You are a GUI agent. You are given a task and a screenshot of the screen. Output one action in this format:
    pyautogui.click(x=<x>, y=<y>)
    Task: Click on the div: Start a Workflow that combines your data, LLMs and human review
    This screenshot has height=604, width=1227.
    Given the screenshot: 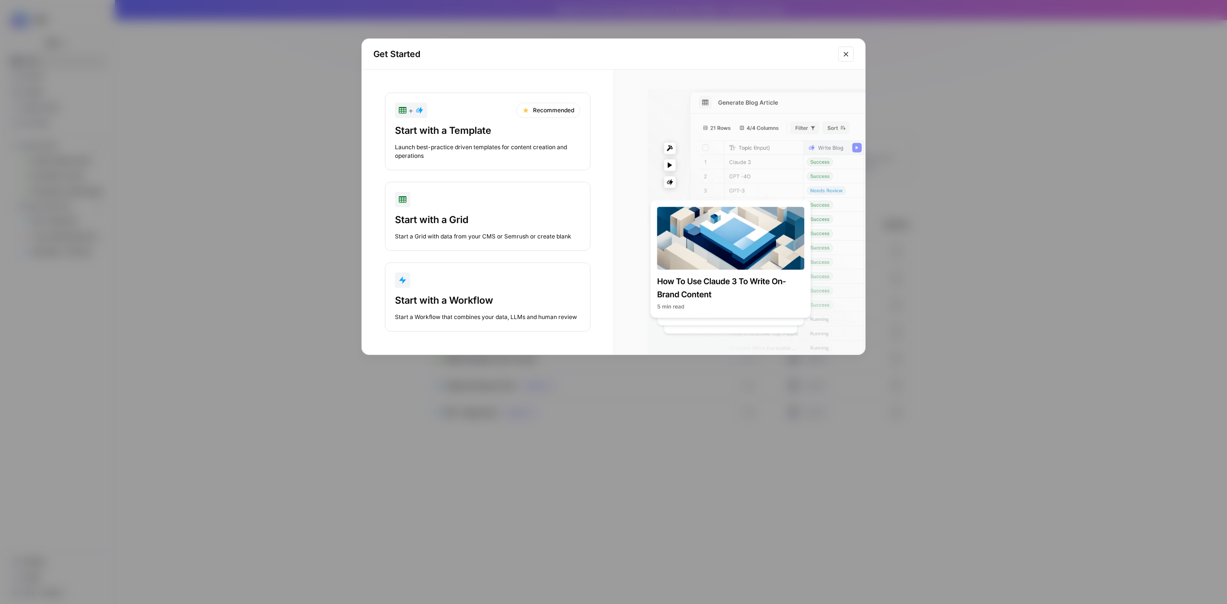 What is the action you would take?
    pyautogui.click(x=488, y=317)
    